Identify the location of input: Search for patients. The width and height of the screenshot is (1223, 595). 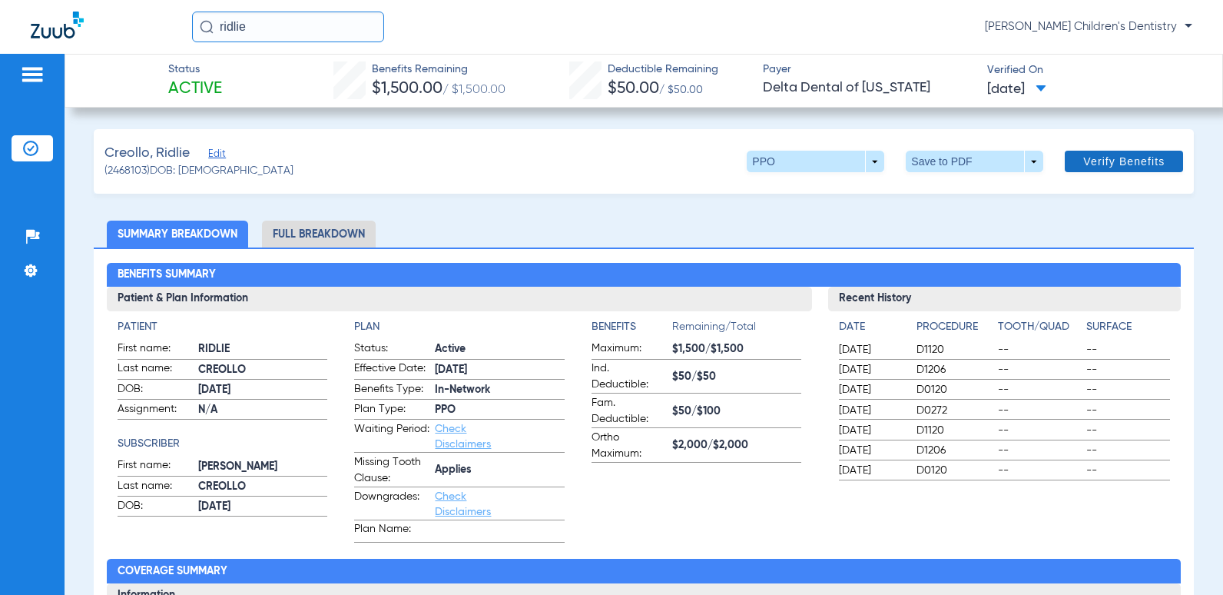
(288, 27).